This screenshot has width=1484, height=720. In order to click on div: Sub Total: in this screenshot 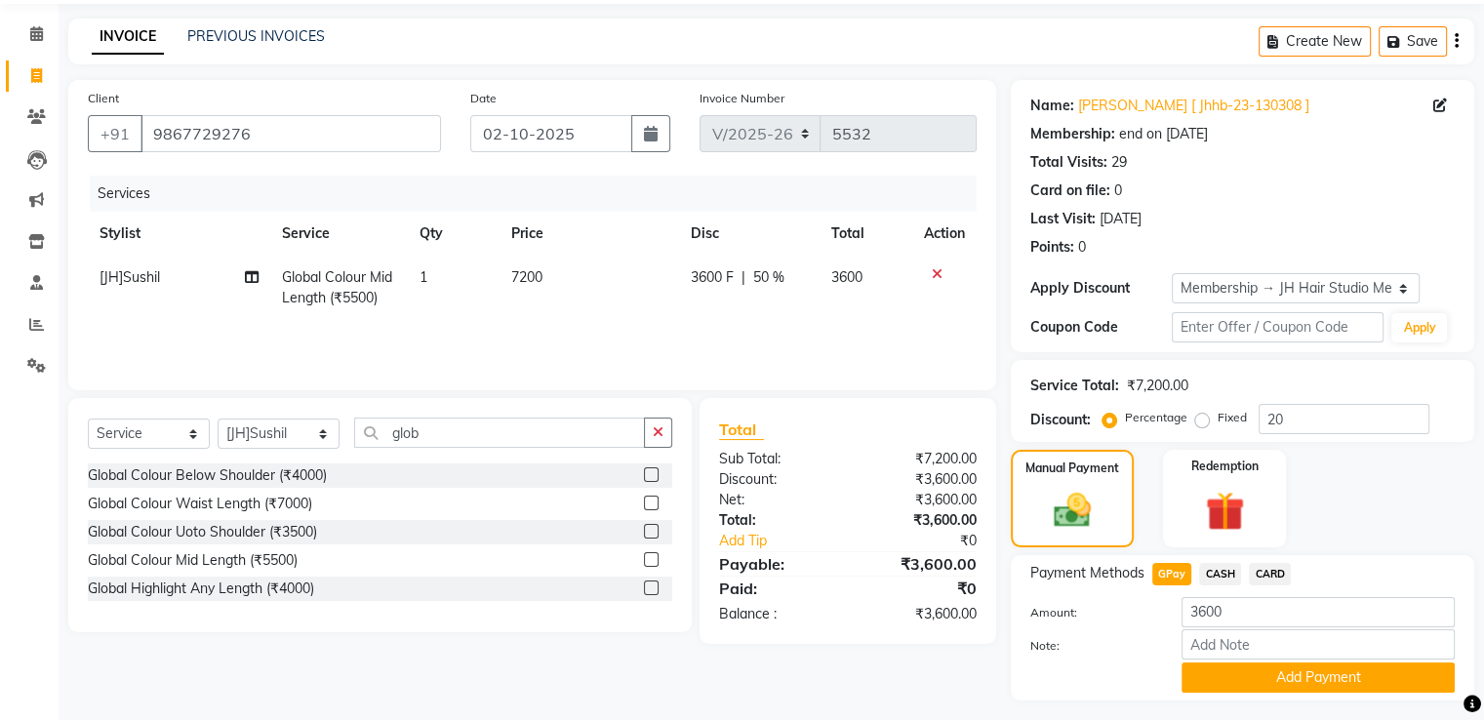, I will do `click(775, 458)`.